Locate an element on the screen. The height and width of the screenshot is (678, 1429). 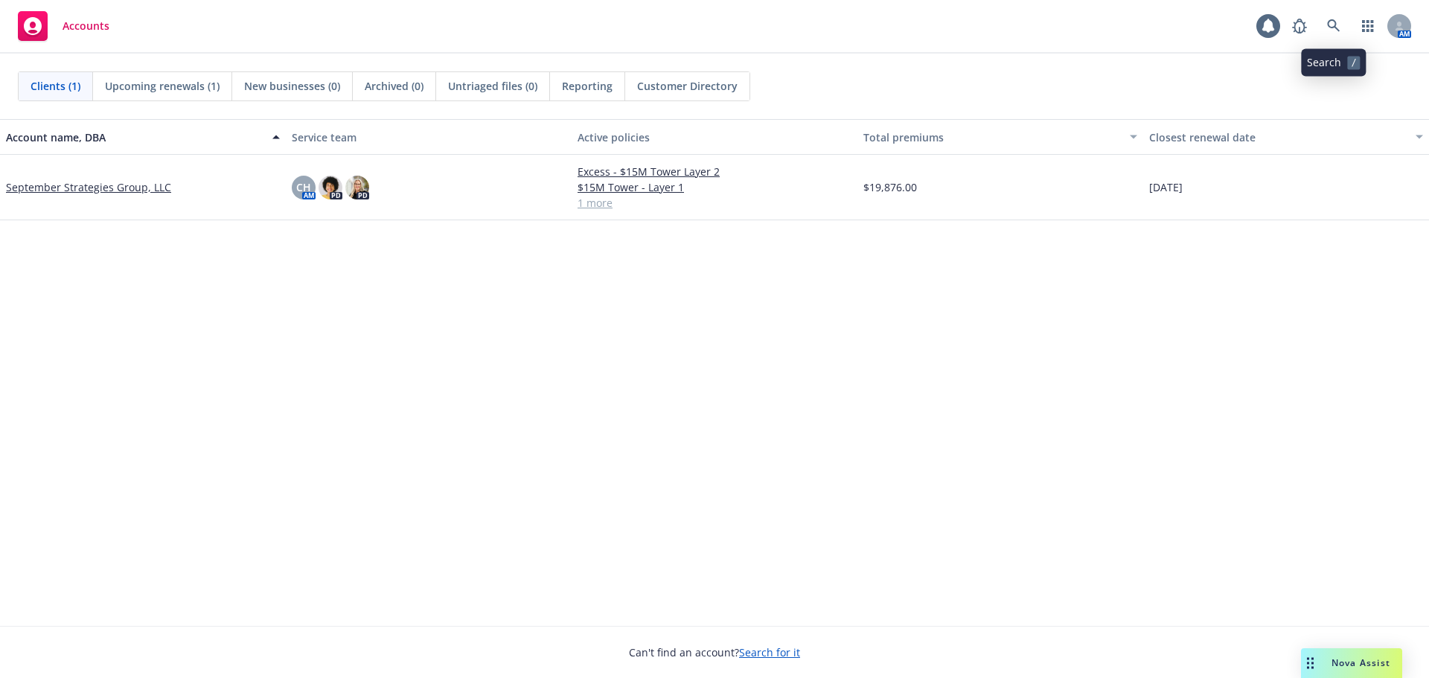
span: Accounts is located at coordinates (86, 26).